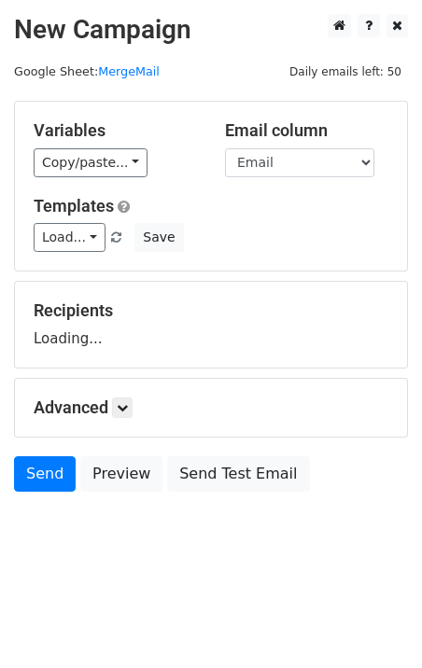 This screenshot has height=668, width=422. I want to click on h5: Variables, so click(115, 131).